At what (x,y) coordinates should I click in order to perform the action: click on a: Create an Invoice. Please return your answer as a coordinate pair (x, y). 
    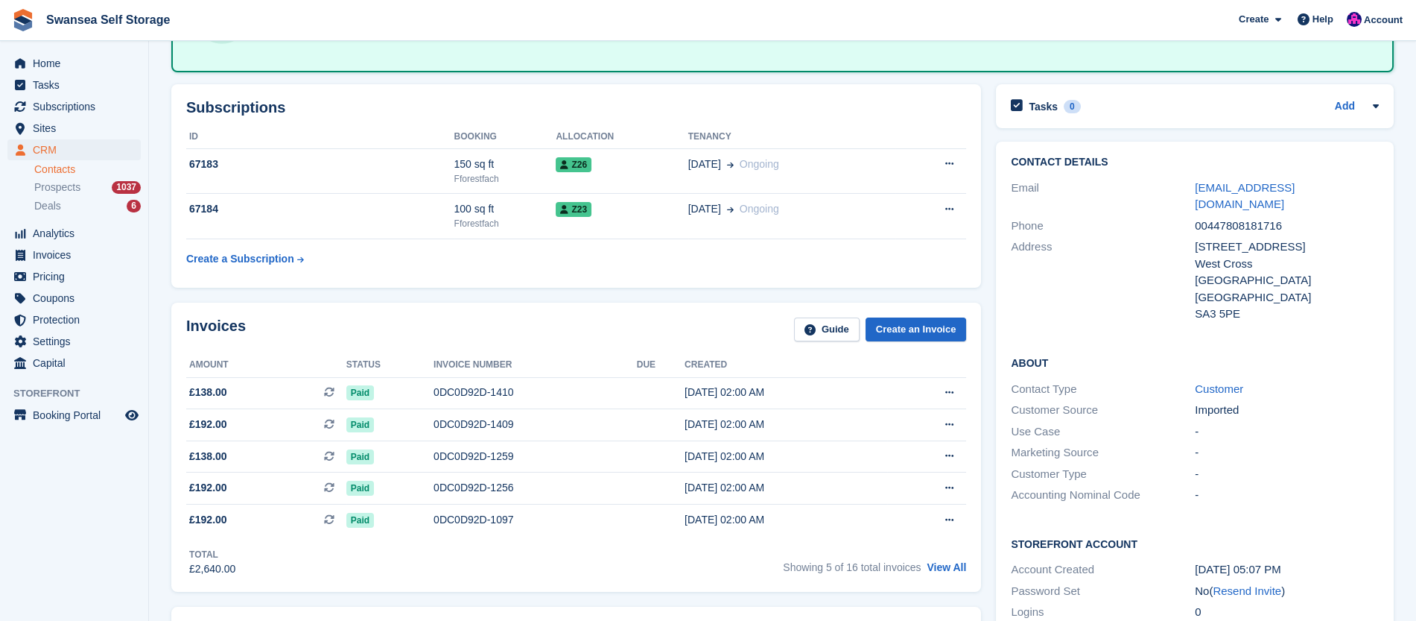
    Looking at the image, I should click on (916, 329).